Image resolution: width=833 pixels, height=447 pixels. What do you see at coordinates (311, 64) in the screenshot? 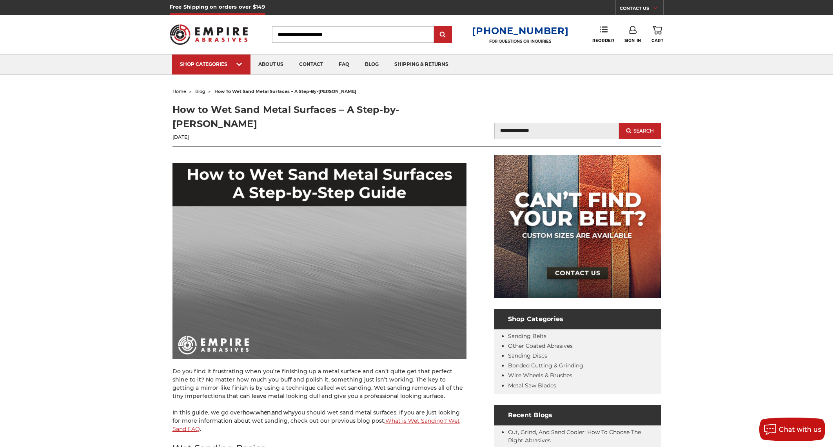
I see `a: contact` at bounding box center [311, 64].